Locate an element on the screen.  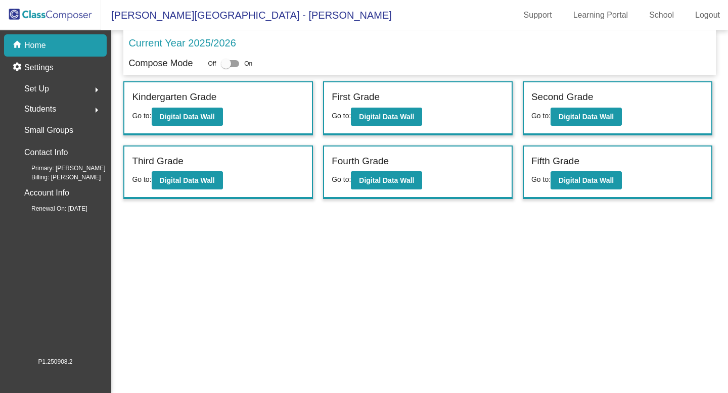
label: First Grade is located at coordinates (355, 97).